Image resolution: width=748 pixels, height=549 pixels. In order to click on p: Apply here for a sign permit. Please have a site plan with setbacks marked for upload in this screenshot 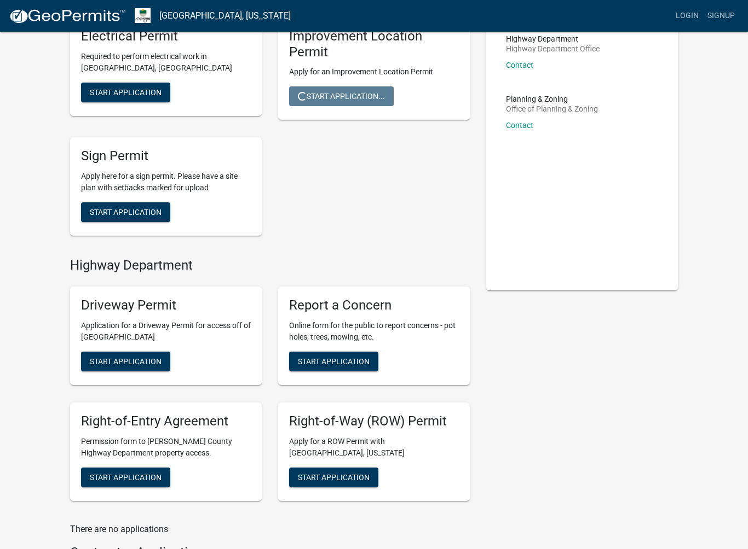, I will do `click(166, 182)`.